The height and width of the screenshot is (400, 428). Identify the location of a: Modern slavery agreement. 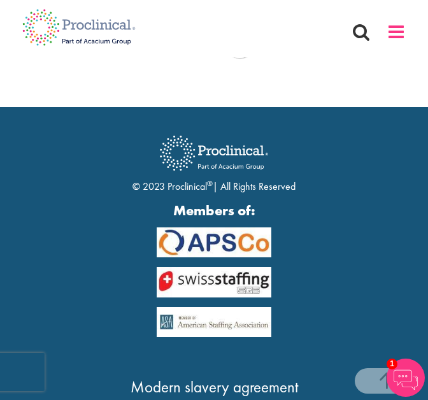
(214, 387).